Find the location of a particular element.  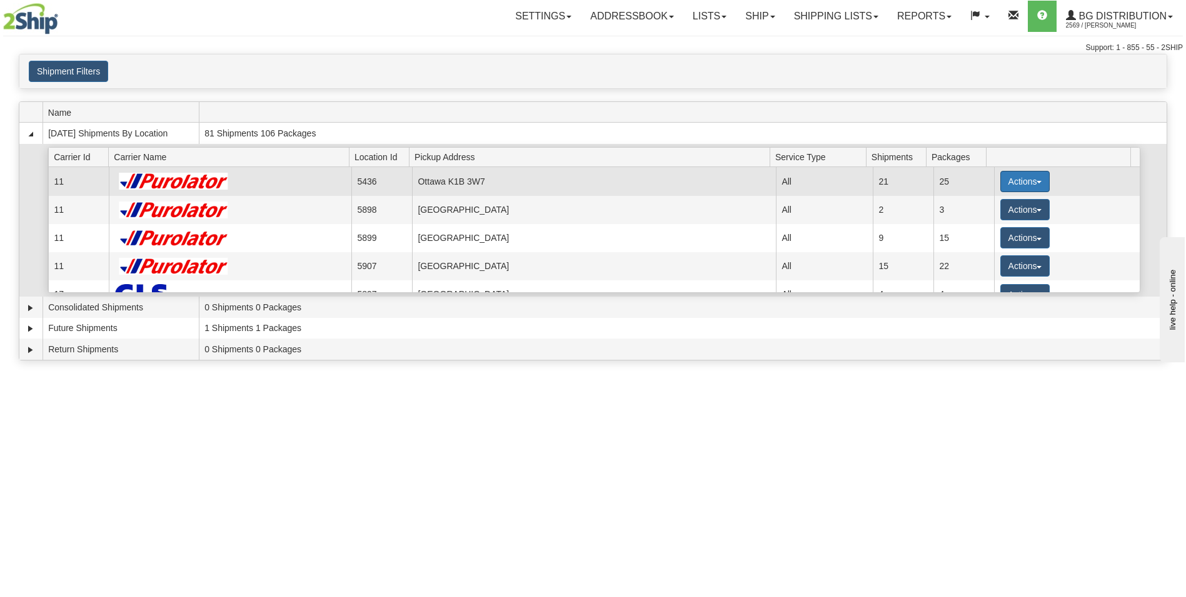

td: 5436 is located at coordinates (381, 181).